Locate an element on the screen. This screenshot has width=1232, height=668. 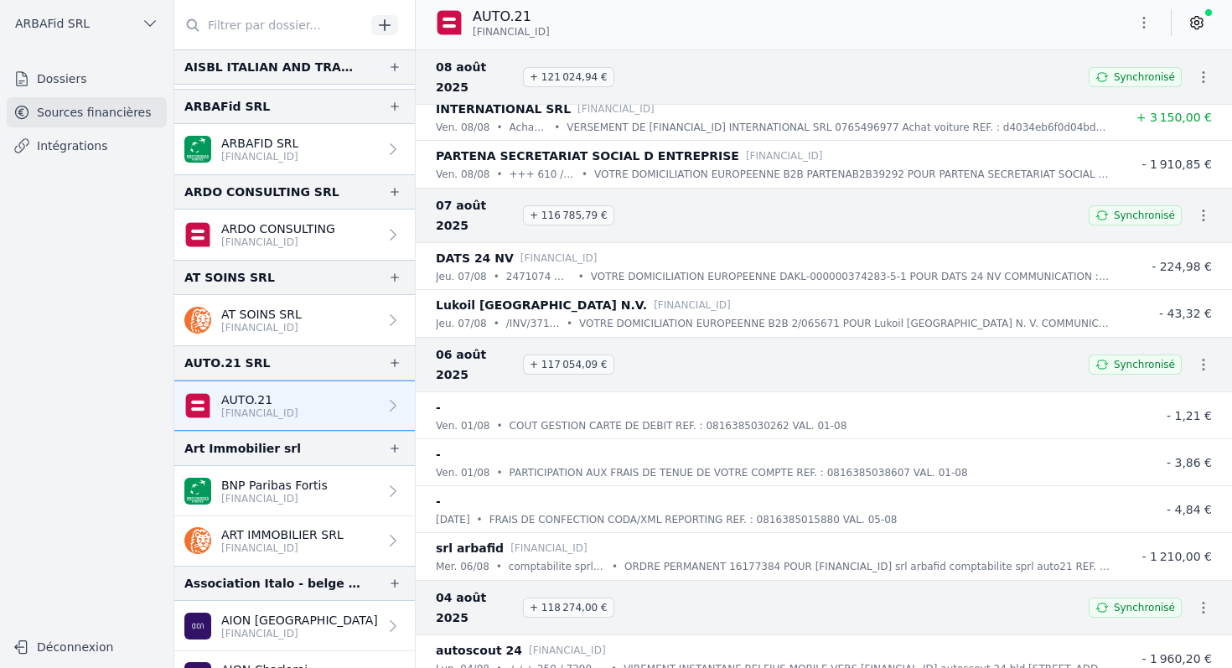
div: ARBAFid SRL is located at coordinates (227, 106).